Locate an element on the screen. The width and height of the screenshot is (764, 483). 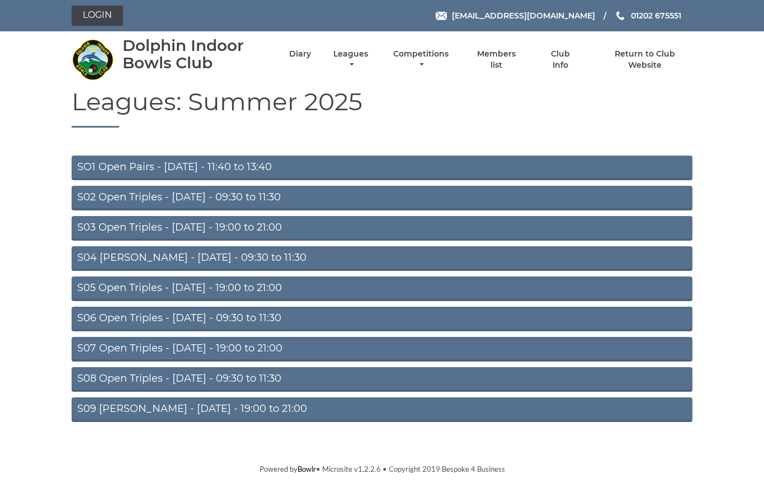
h1: Leagues: Summer 2025 is located at coordinates (382, 107).